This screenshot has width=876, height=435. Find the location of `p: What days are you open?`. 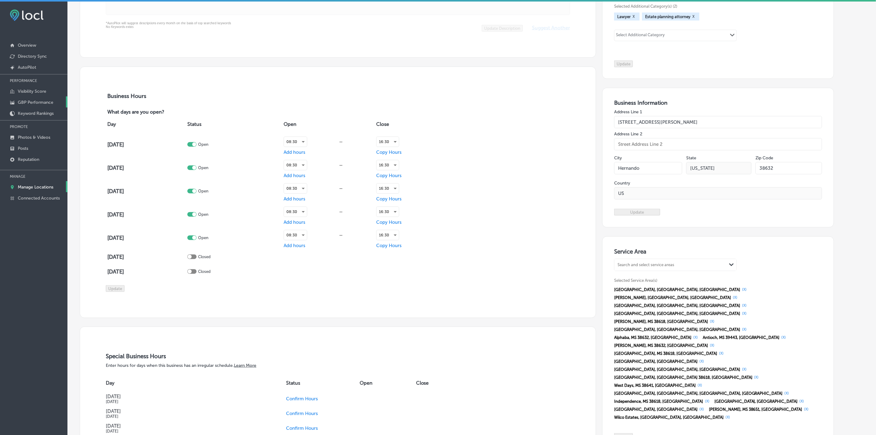

p: What days are you open? is located at coordinates (157, 112).